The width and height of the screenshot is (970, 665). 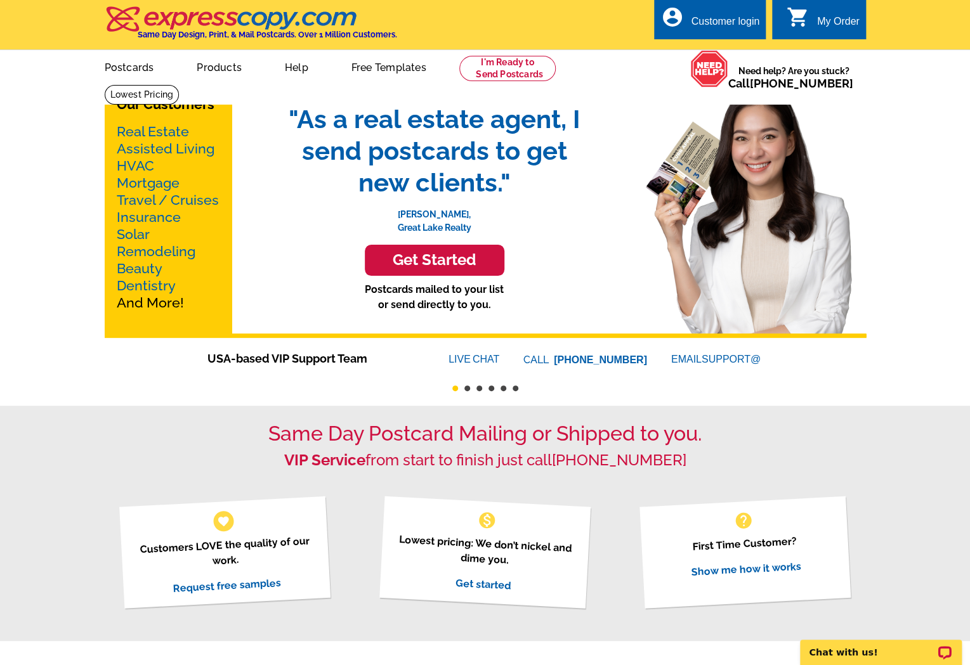 I want to click on a: EMAILSUPPORT@, so click(x=717, y=359).